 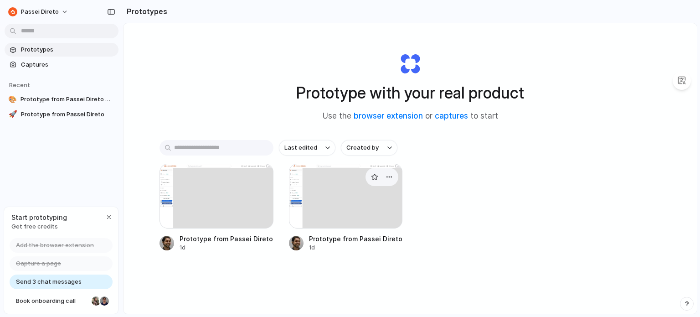 I want to click on a: 🎨Prototype from Passei Direto Main, so click(x=61, y=99).